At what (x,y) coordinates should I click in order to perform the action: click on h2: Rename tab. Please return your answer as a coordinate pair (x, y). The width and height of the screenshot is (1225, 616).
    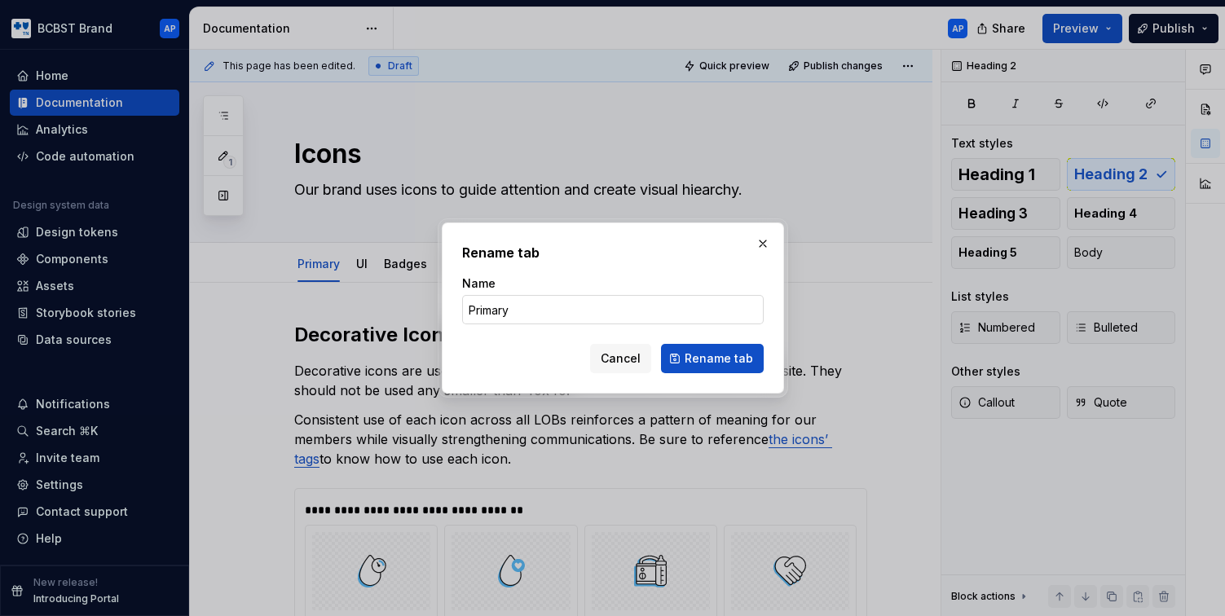
    Looking at the image, I should click on (613, 253).